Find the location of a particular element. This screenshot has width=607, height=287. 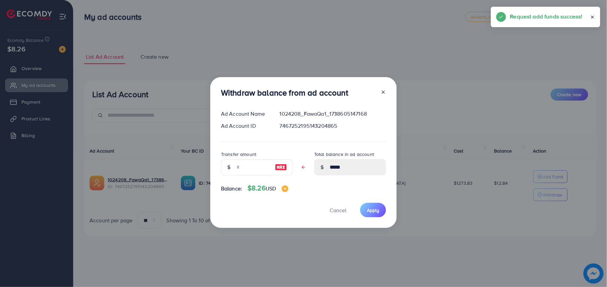

h3: Withdraw balance from ad account is located at coordinates (285, 93).